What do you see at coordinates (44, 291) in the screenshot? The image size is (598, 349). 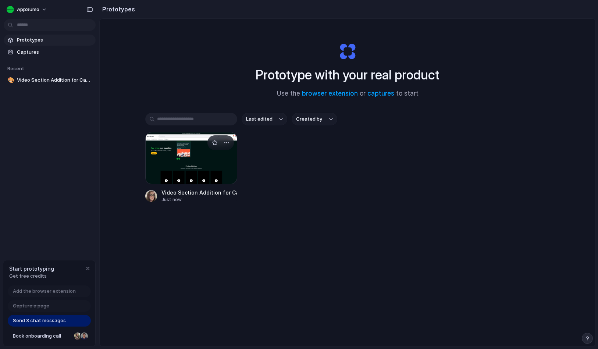 I see `span: Add the browser extension` at bounding box center [44, 291].